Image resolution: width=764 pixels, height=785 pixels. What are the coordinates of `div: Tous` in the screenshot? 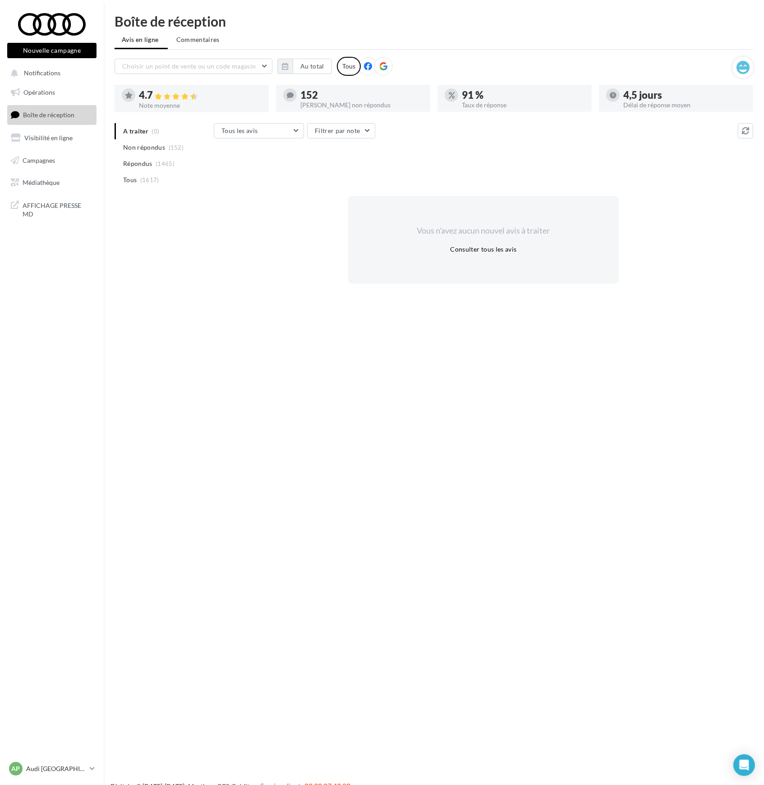 It's located at (349, 66).